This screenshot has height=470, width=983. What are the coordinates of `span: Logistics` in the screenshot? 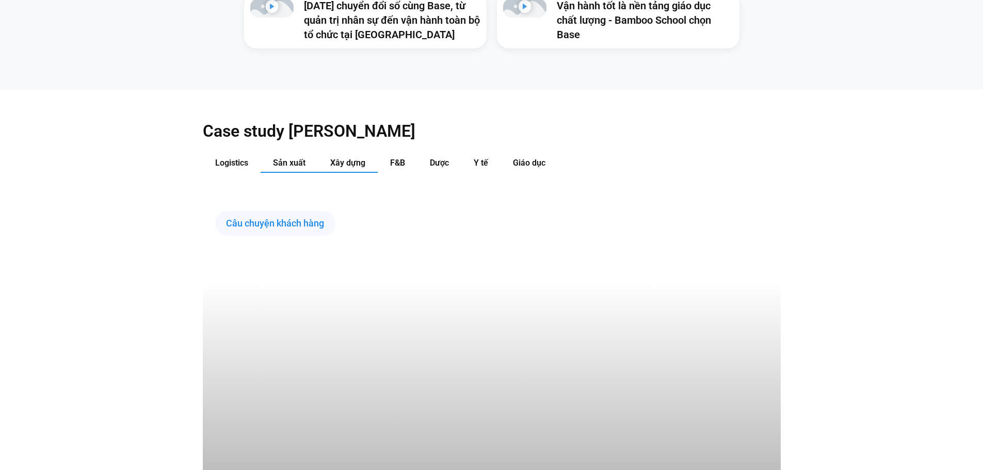 It's located at (232, 163).